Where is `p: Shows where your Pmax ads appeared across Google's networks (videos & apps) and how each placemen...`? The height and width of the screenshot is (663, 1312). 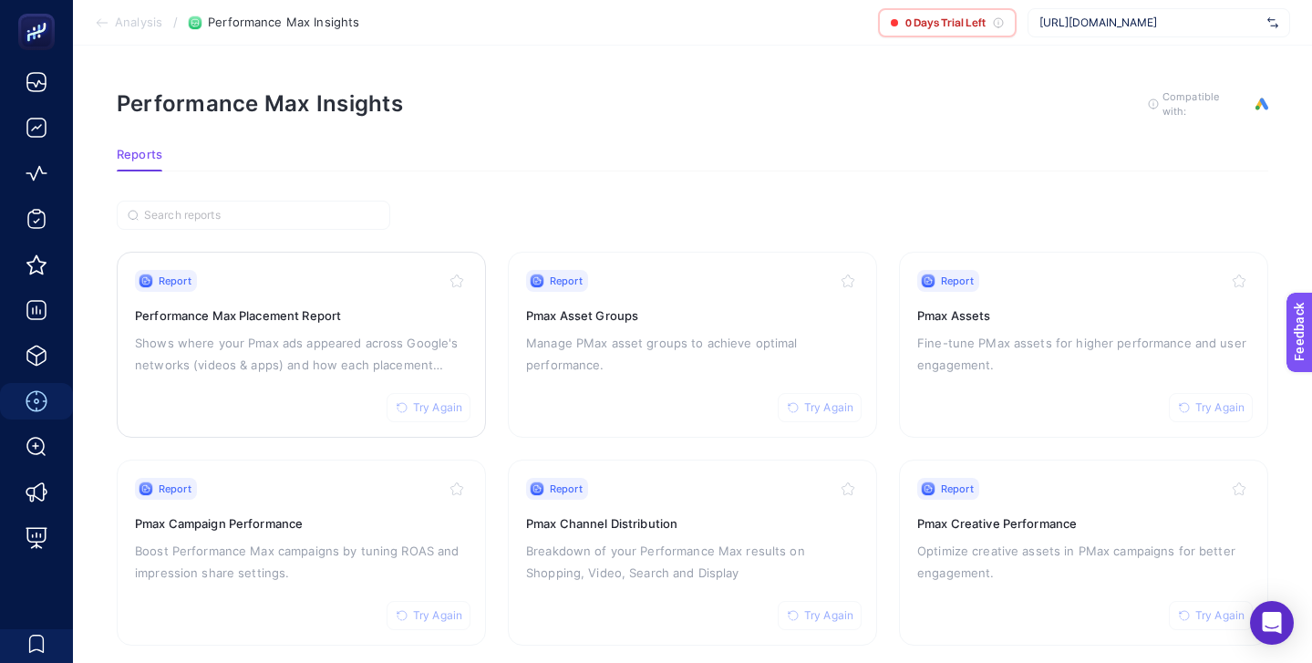 p: Shows where your Pmax ads appeared across Google's networks (videos & apps) and how each placemen... is located at coordinates (301, 354).